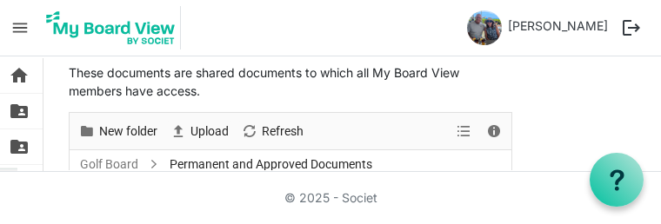 This screenshot has width=661, height=224. I want to click on span: switch_account, so click(19, 183).